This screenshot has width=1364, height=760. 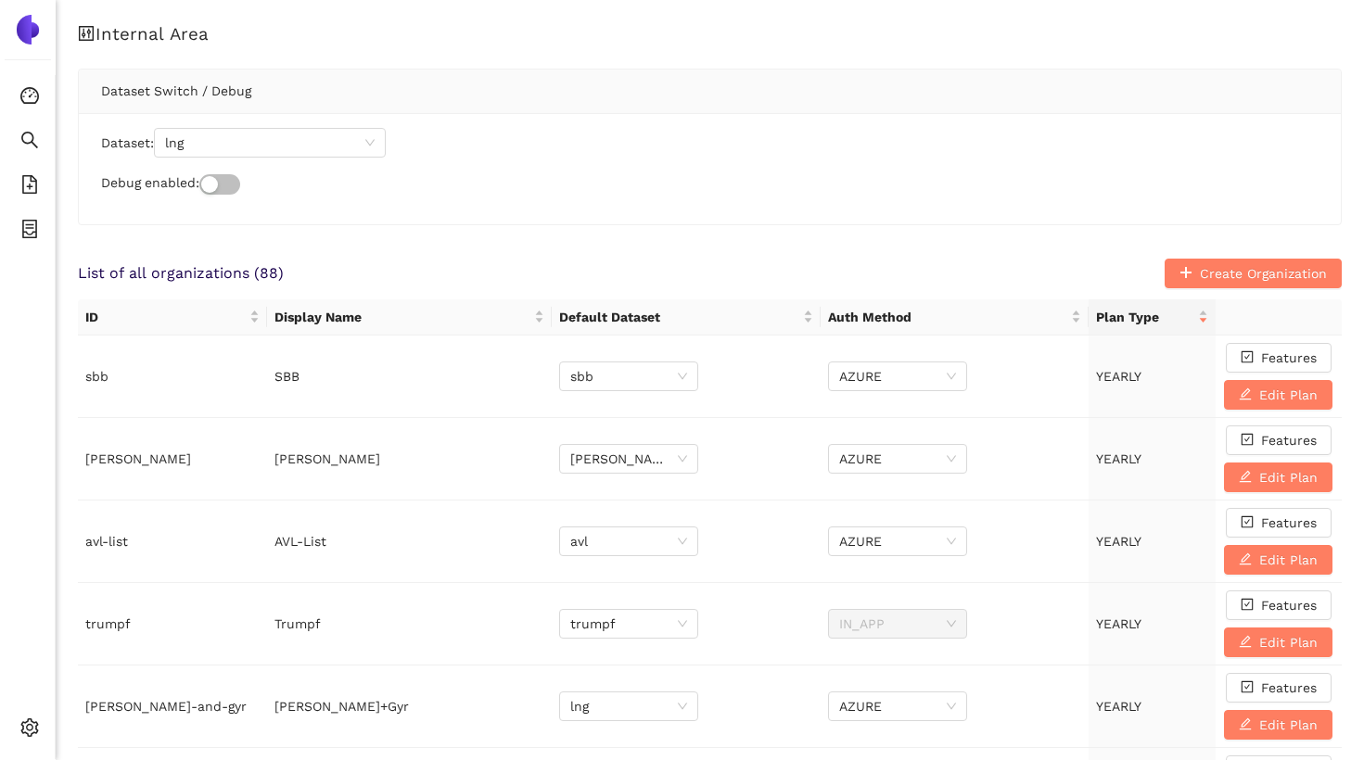 I want to click on span: List of all organizations ( 88 ), so click(x=181, y=274).